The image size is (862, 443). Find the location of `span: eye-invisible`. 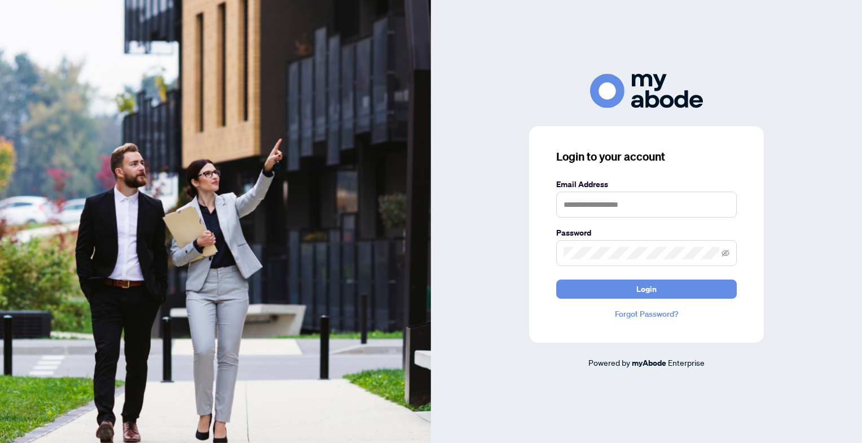

span: eye-invisible is located at coordinates (725, 253).